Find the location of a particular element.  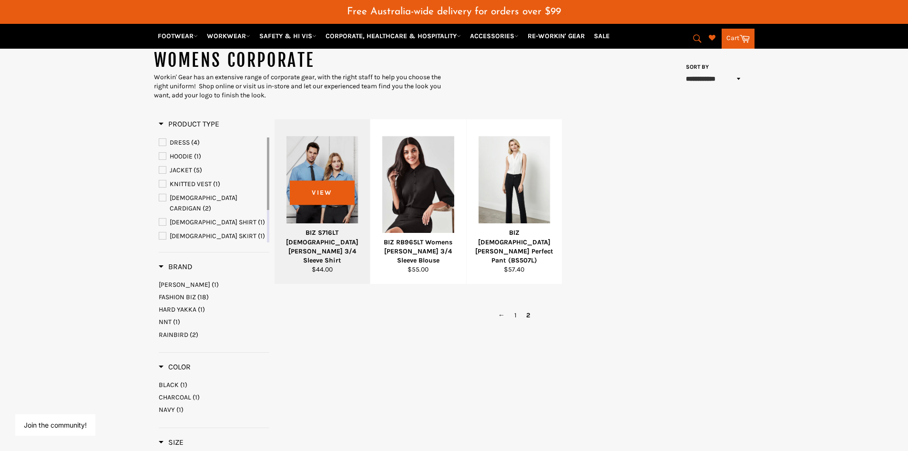

a: Cart is located at coordinates (738, 39).